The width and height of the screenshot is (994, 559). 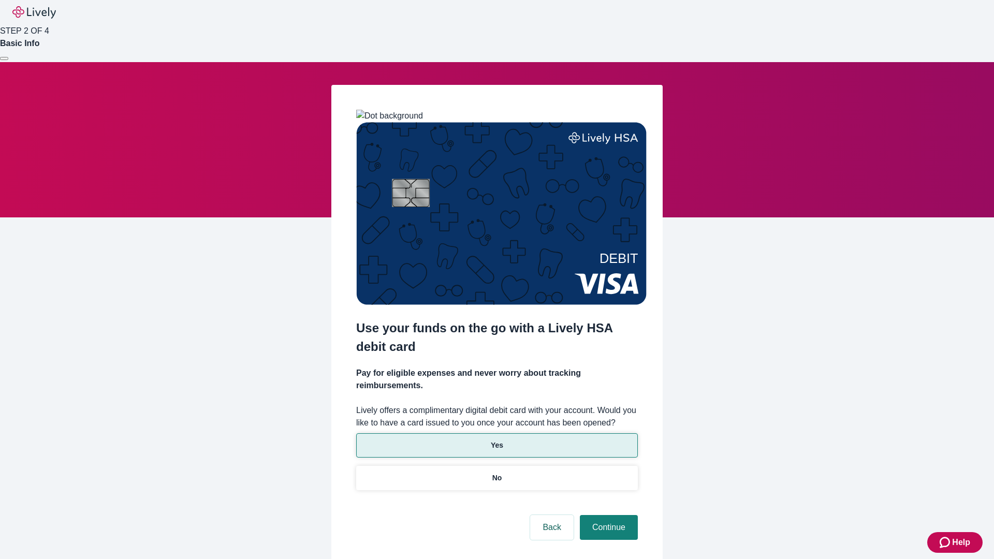 I want to click on button: No, so click(x=497, y=478).